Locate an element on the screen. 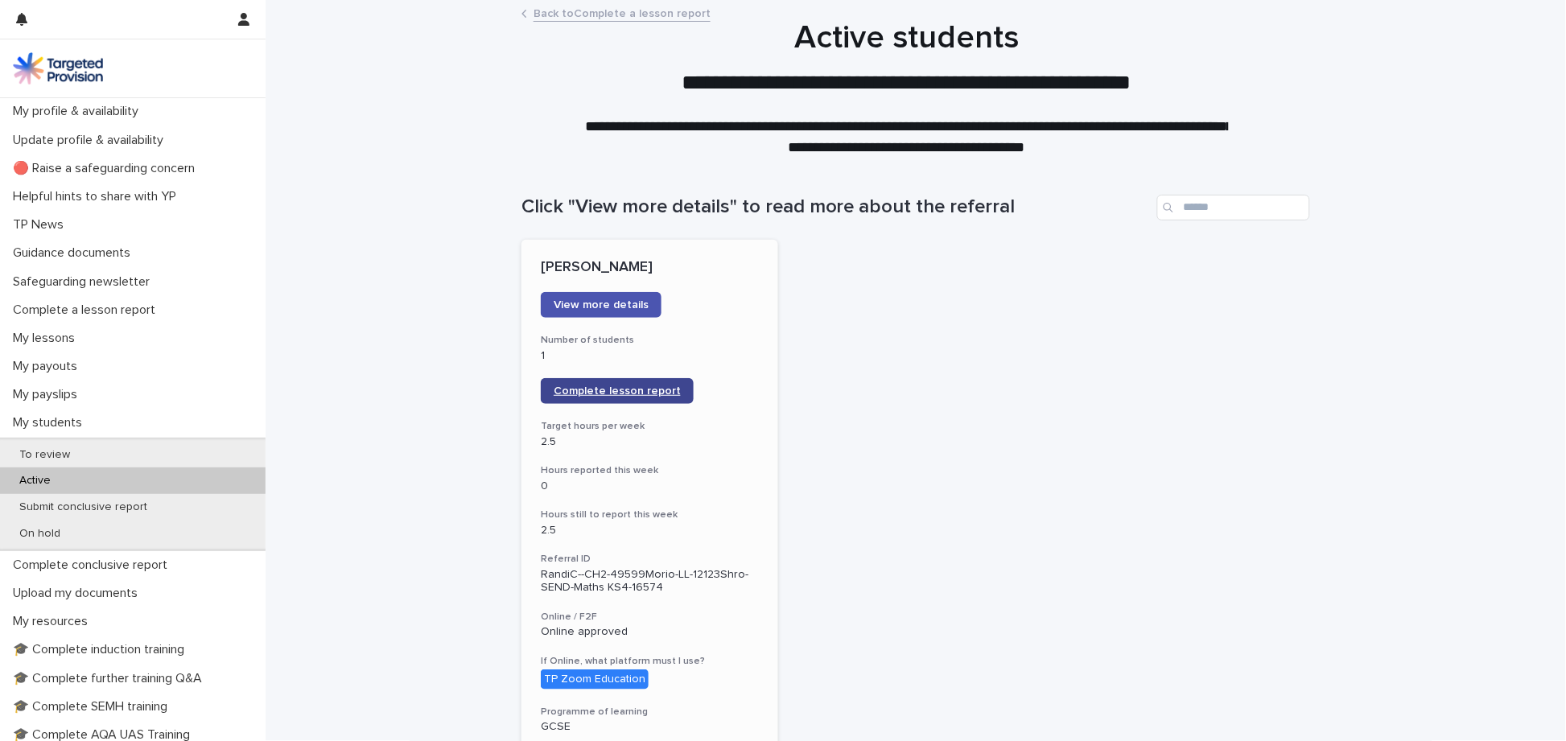  p: On hold is located at coordinates (39, 534).